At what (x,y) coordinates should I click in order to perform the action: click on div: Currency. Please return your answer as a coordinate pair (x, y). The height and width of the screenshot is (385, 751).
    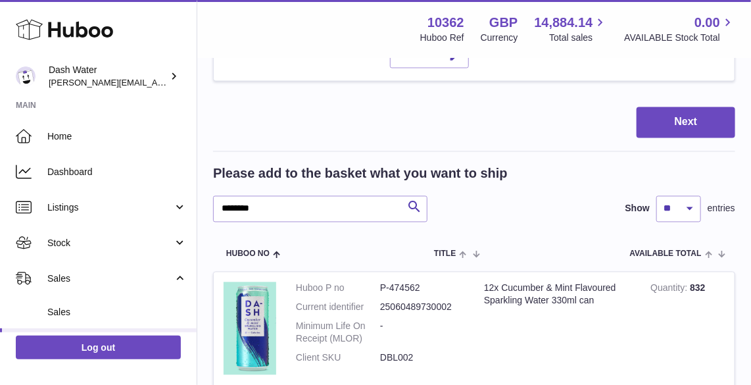
    Looking at the image, I should click on (499, 37).